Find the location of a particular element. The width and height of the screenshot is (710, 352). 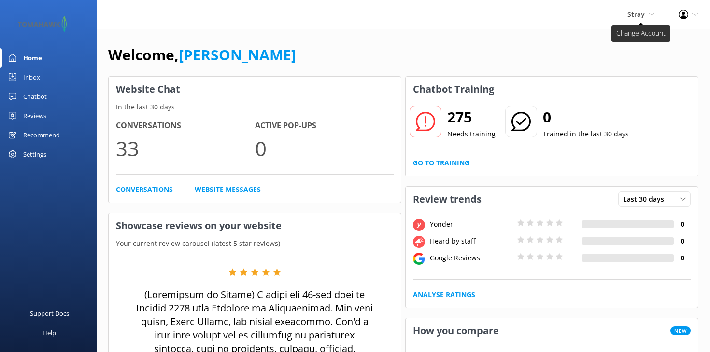

div: Reviews is located at coordinates (35, 116).